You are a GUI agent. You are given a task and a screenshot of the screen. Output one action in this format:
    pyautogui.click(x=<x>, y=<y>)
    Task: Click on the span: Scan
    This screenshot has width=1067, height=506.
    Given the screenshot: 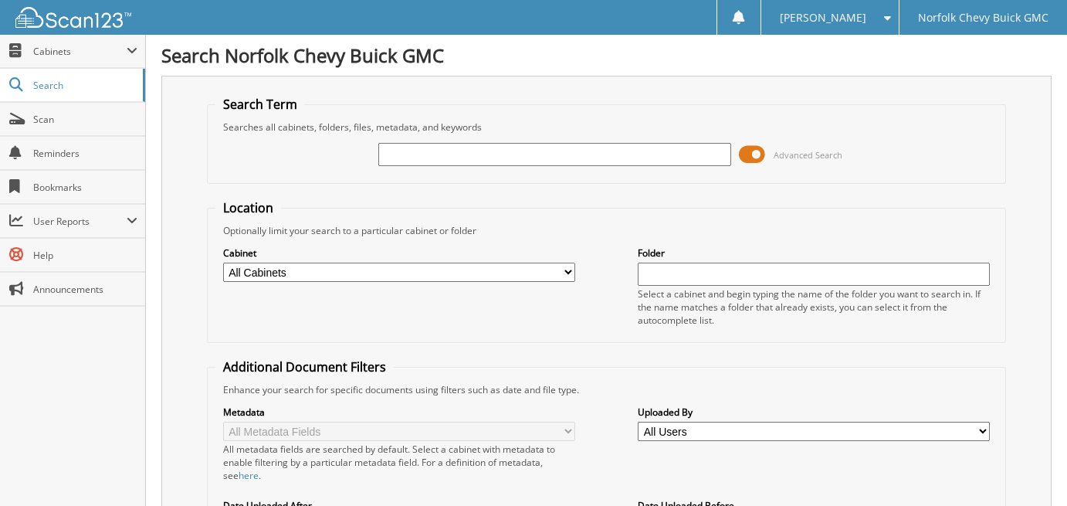 What is the action you would take?
    pyautogui.click(x=85, y=119)
    